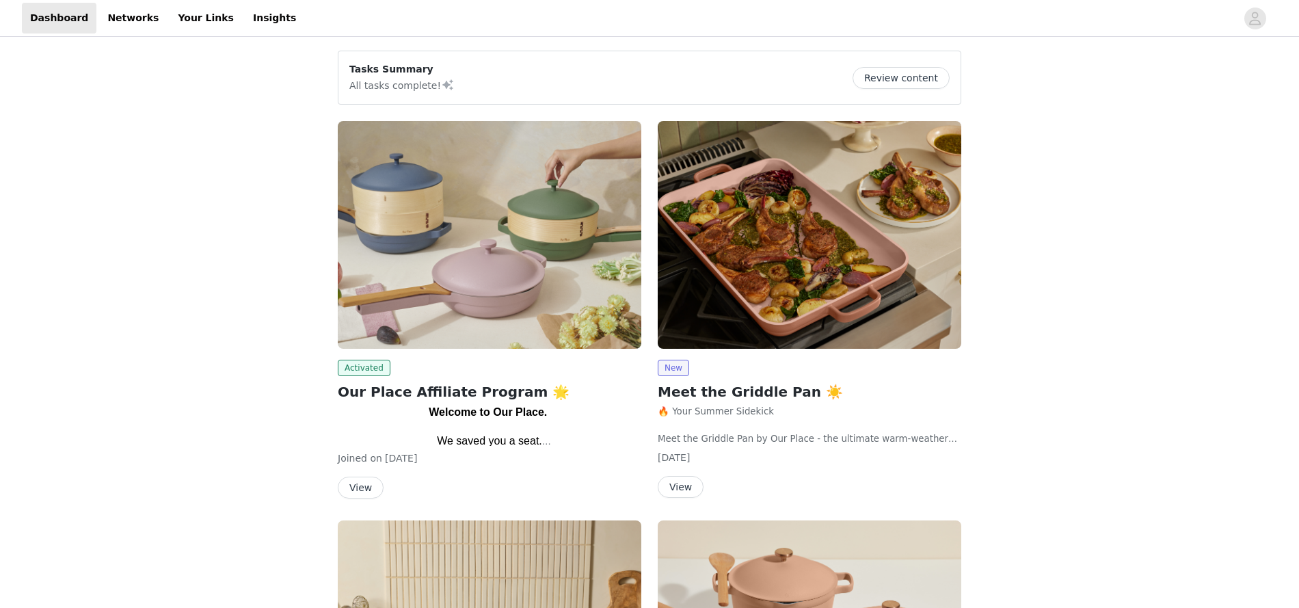 The width and height of the screenshot is (1299, 608). Describe the element at coordinates (673, 368) in the screenshot. I see `span: New` at that location.